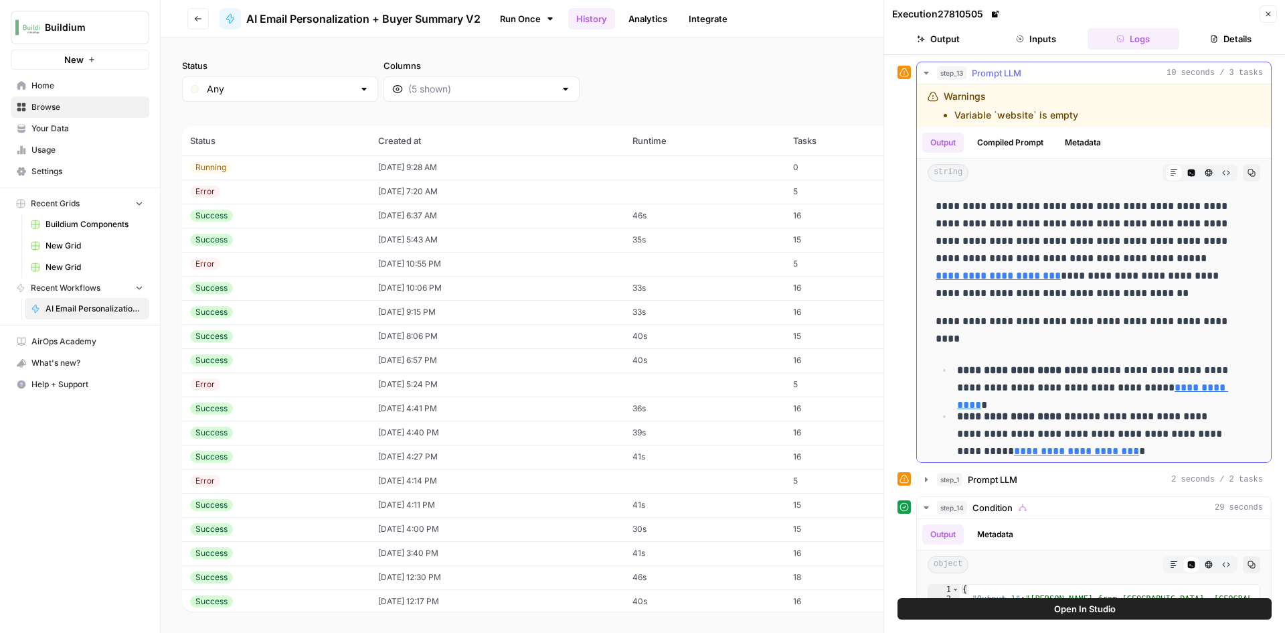  I want to click on td: 0, so click(848, 167).